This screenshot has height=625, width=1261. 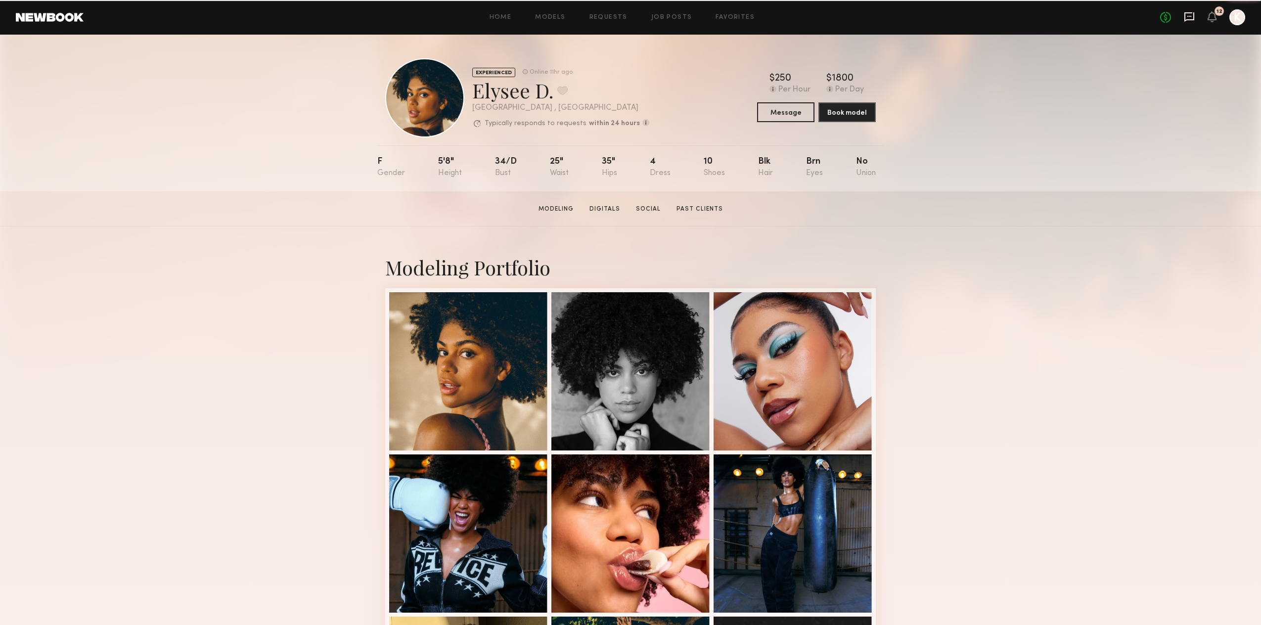 I want to click on div: 12, so click(x=1219, y=11).